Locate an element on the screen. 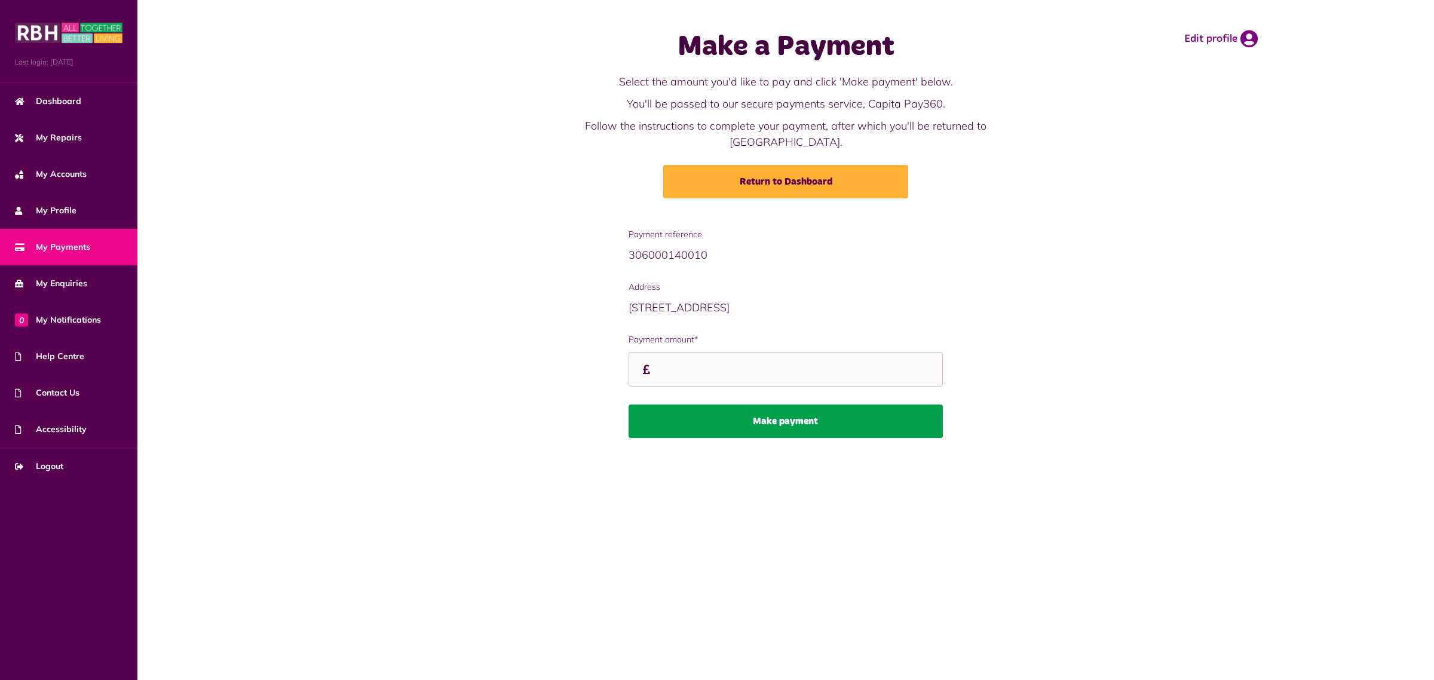  p: You'll be passed to our secure payments service, Capita Pay360. is located at coordinates (786, 103).